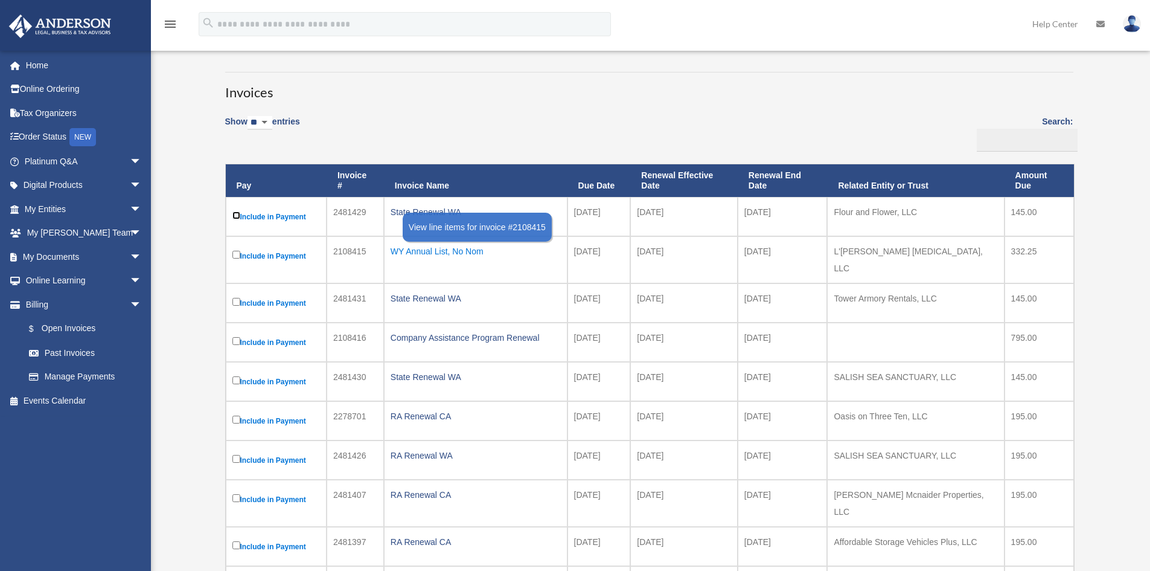 The width and height of the screenshot is (1150, 571). Describe the element at coordinates (1039, 342) in the screenshot. I see `td: 795.00` at that location.